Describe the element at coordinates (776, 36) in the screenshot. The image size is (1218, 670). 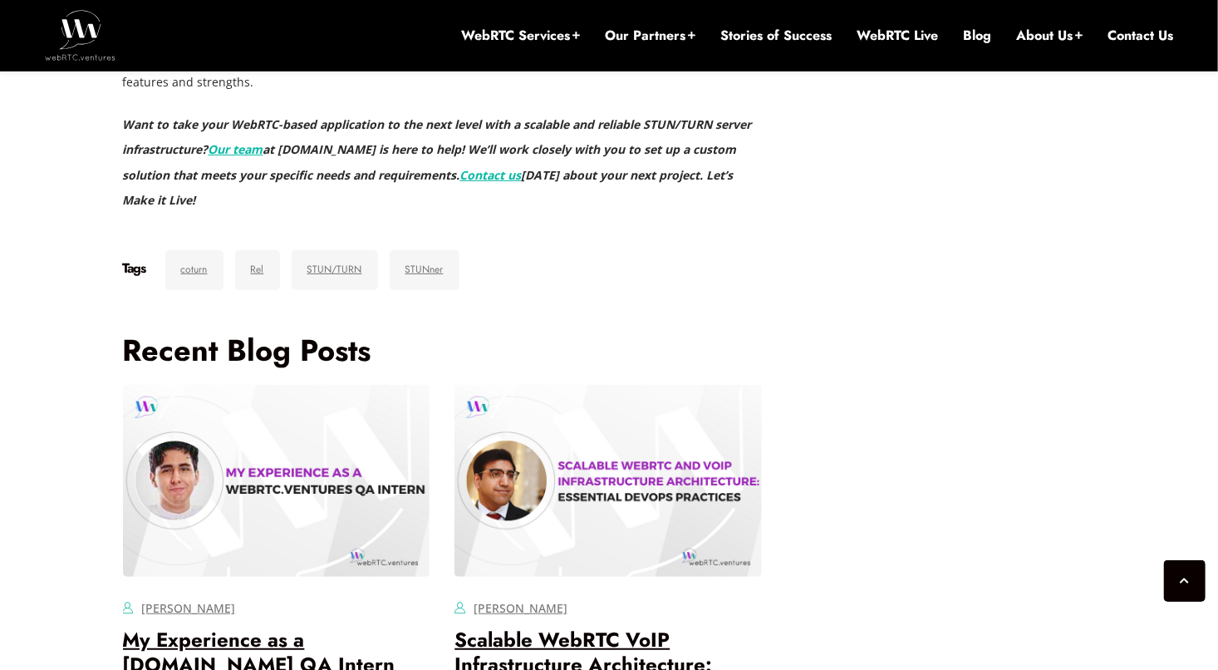
I see `a: Stories of Success` at that location.